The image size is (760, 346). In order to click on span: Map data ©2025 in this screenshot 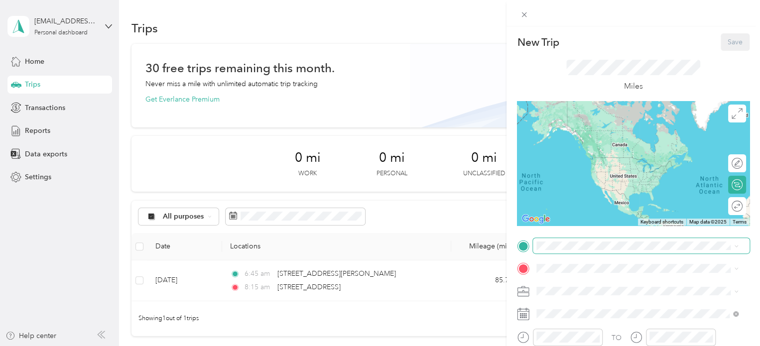, I will do `click(707, 222)`.